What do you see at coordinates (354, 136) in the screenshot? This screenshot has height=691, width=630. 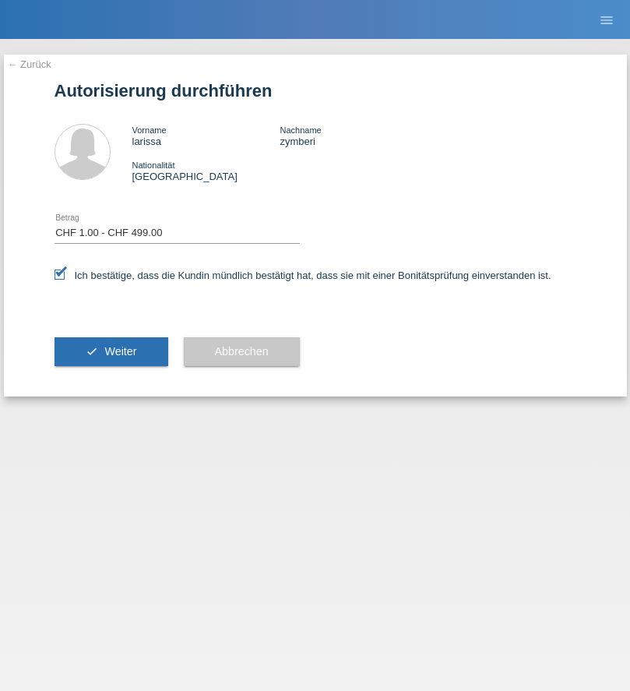 I see `div: zymberi` at bounding box center [354, 136].